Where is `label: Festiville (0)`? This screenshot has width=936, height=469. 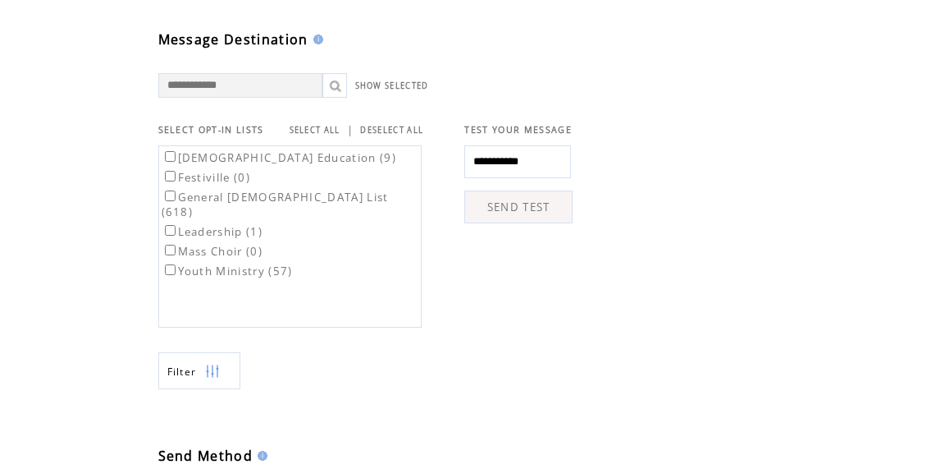 label: Festiville (0) is located at coordinates (206, 177).